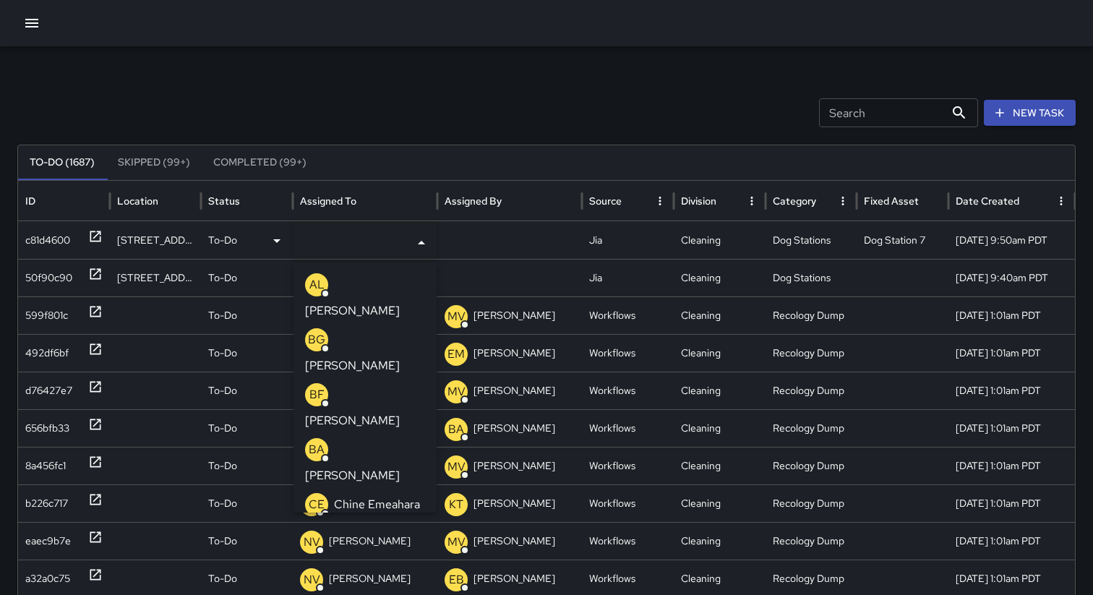 The height and width of the screenshot is (595, 1093). I want to click on div: Assigned To, so click(328, 201).